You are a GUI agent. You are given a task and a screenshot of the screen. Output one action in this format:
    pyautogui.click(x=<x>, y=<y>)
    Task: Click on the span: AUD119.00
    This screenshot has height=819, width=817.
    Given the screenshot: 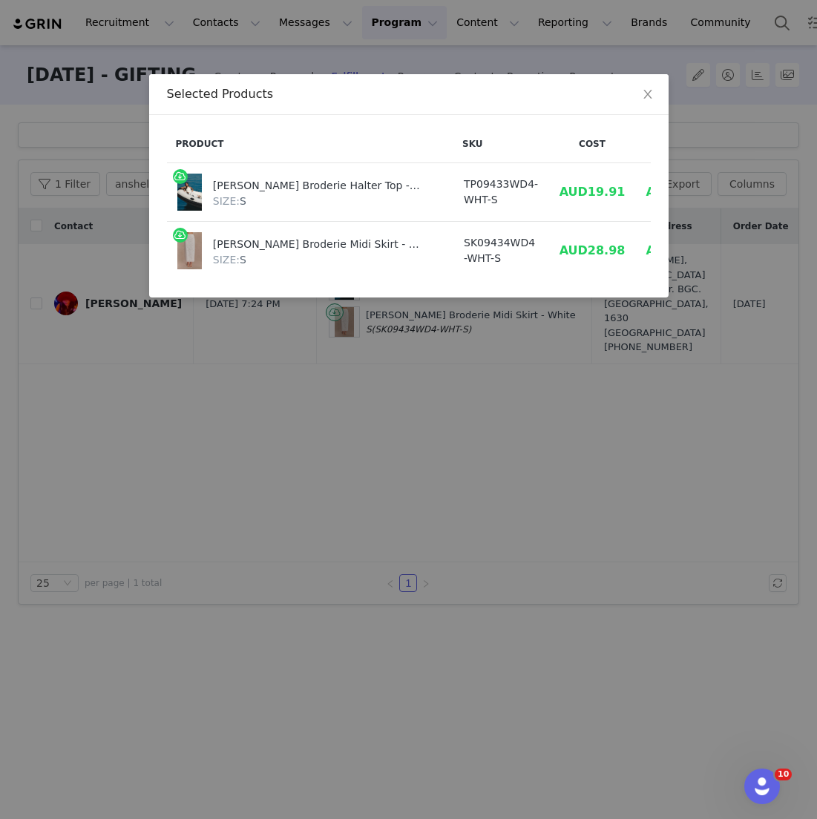 What is the action you would take?
    pyautogui.click(x=683, y=191)
    